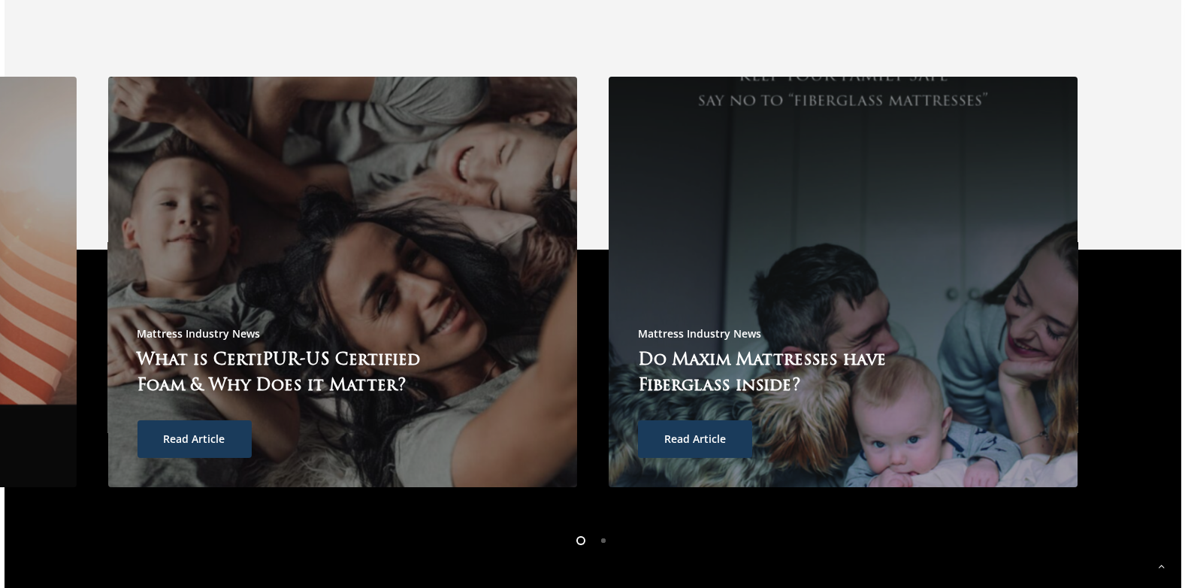 Image resolution: width=1185 pixels, height=588 pixels. What do you see at coordinates (1161, 566) in the screenshot?
I see `a: Back to top` at bounding box center [1161, 566].